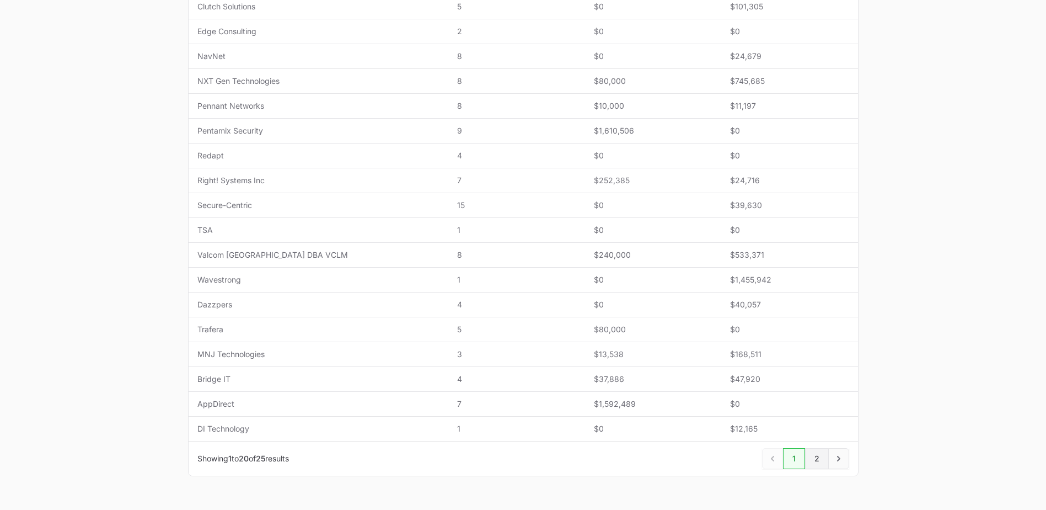  I want to click on span: NXT Gen Technologies, so click(319, 81).